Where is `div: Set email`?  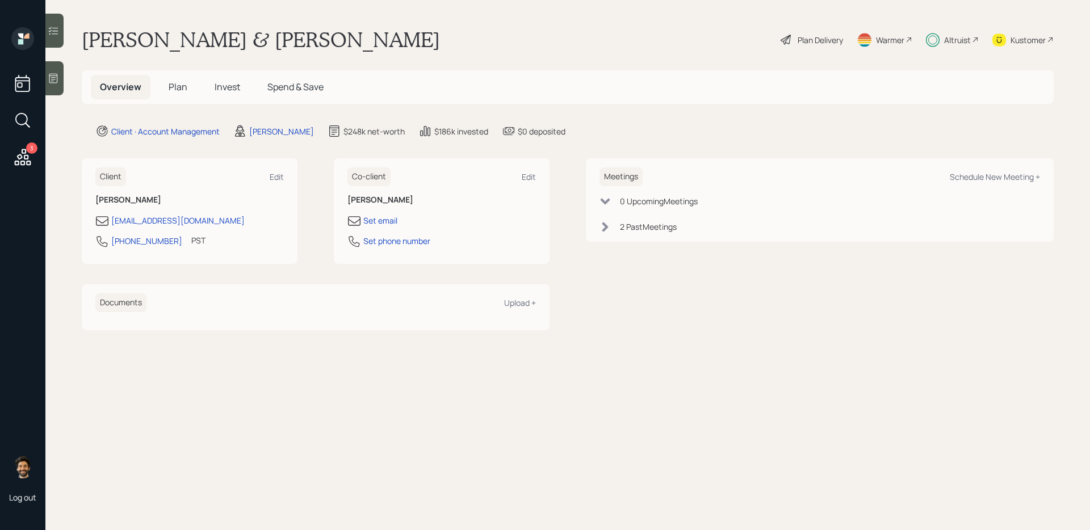
div: Set email is located at coordinates (380, 220).